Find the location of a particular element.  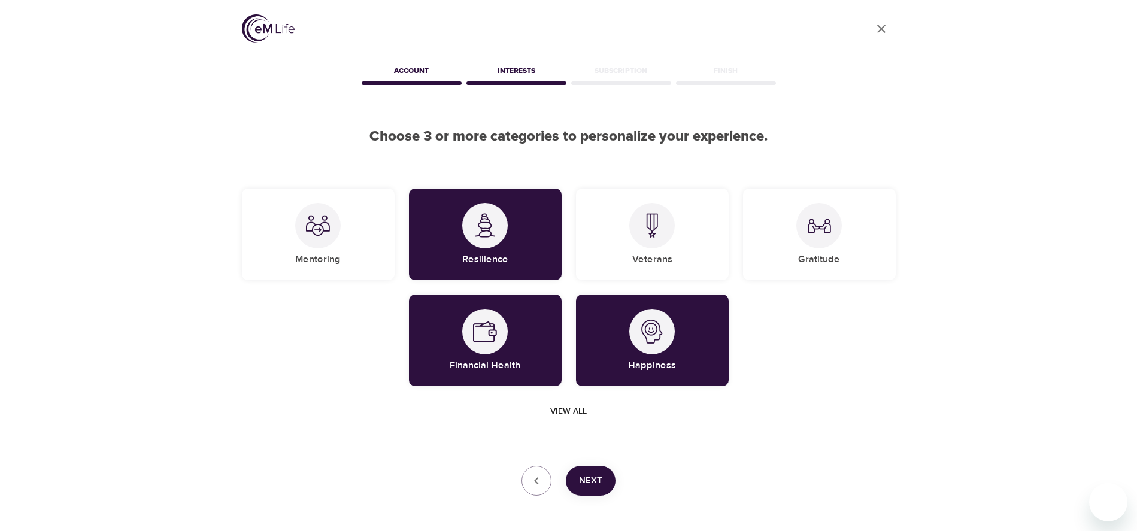

div: HappinessHappiness is located at coordinates (652, 340).